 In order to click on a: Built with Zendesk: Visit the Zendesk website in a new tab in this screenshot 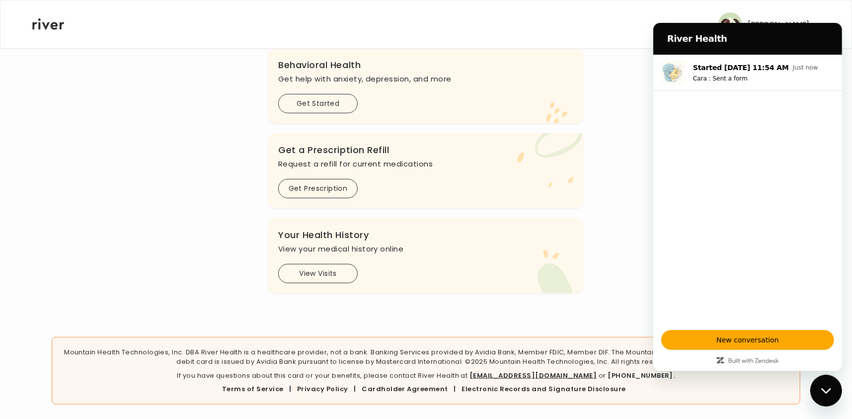, I will do `click(100, 338)`.